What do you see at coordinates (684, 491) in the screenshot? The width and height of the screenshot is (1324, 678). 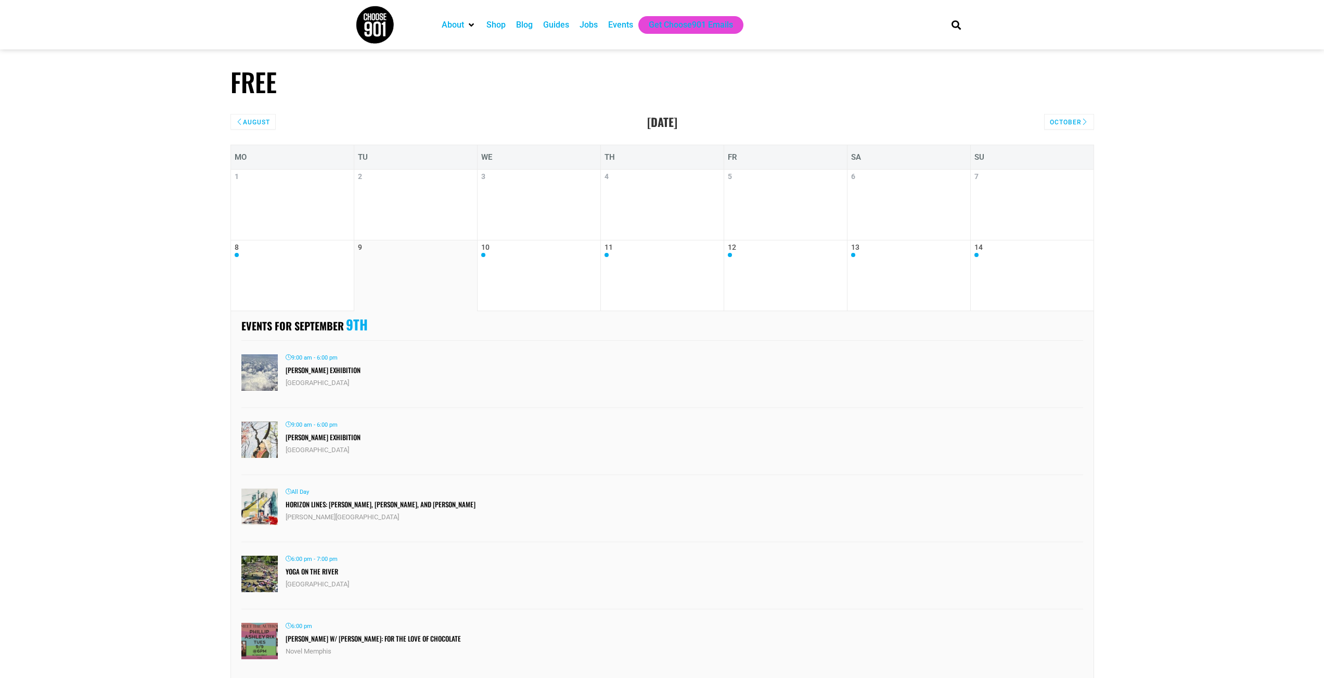 I see `div: All Day` at bounding box center [684, 491].